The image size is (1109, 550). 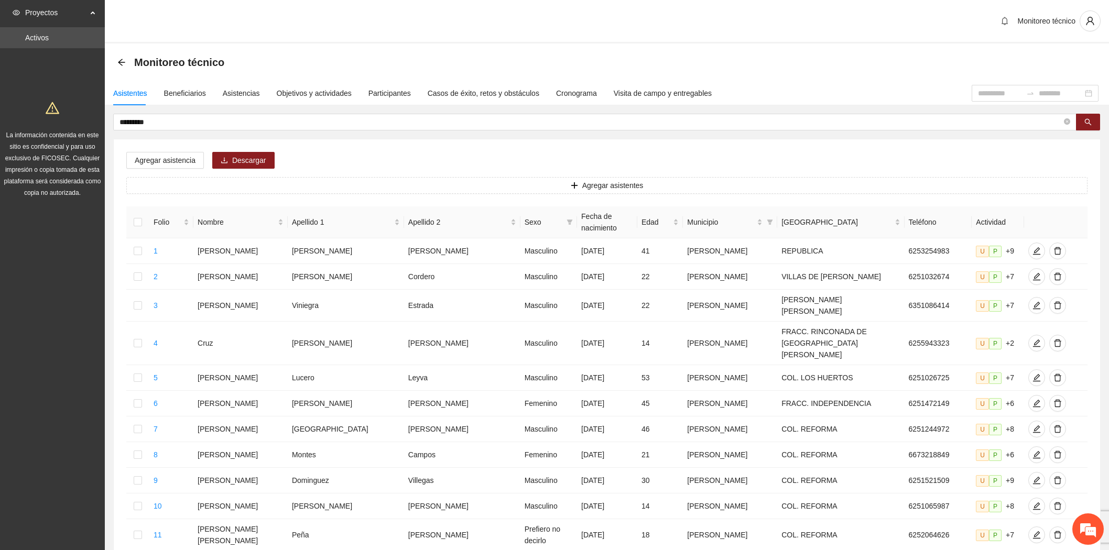 I want to click on td: Cordero, so click(x=462, y=277).